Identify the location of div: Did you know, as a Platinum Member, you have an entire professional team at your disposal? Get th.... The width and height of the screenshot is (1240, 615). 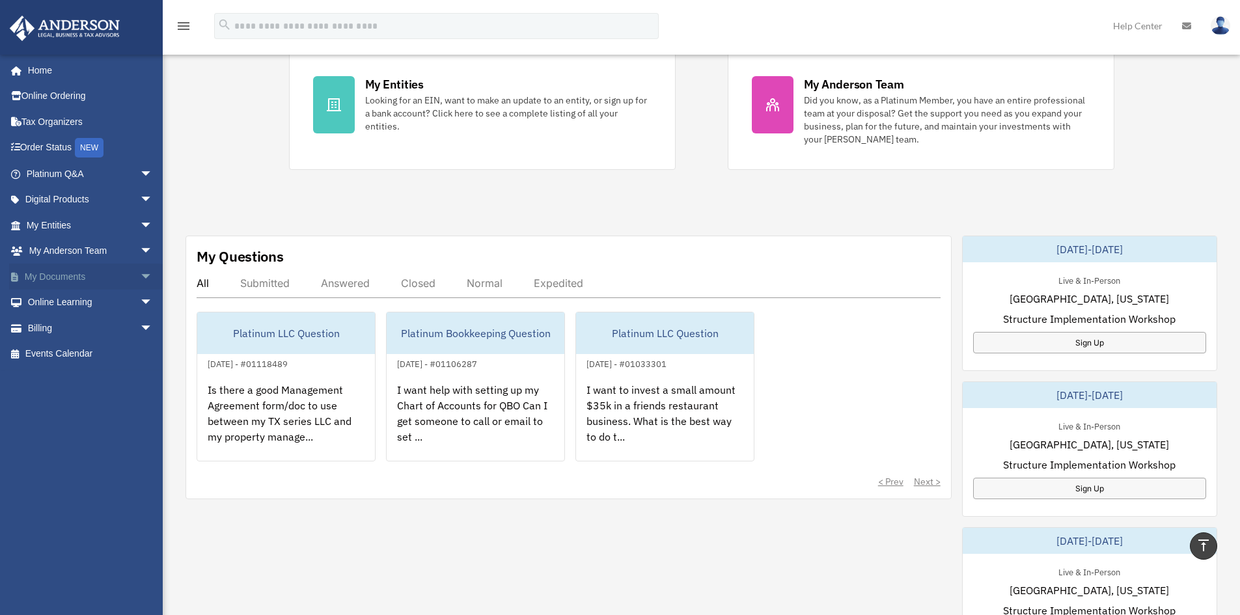
(947, 120).